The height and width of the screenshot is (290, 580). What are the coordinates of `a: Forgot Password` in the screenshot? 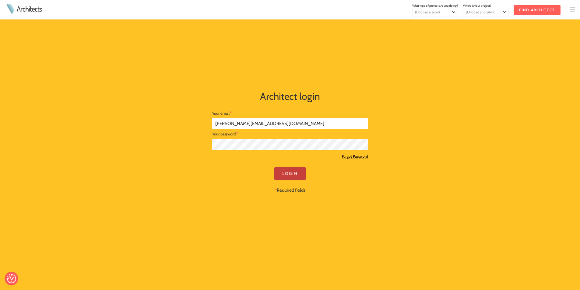 It's located at (355, 156).